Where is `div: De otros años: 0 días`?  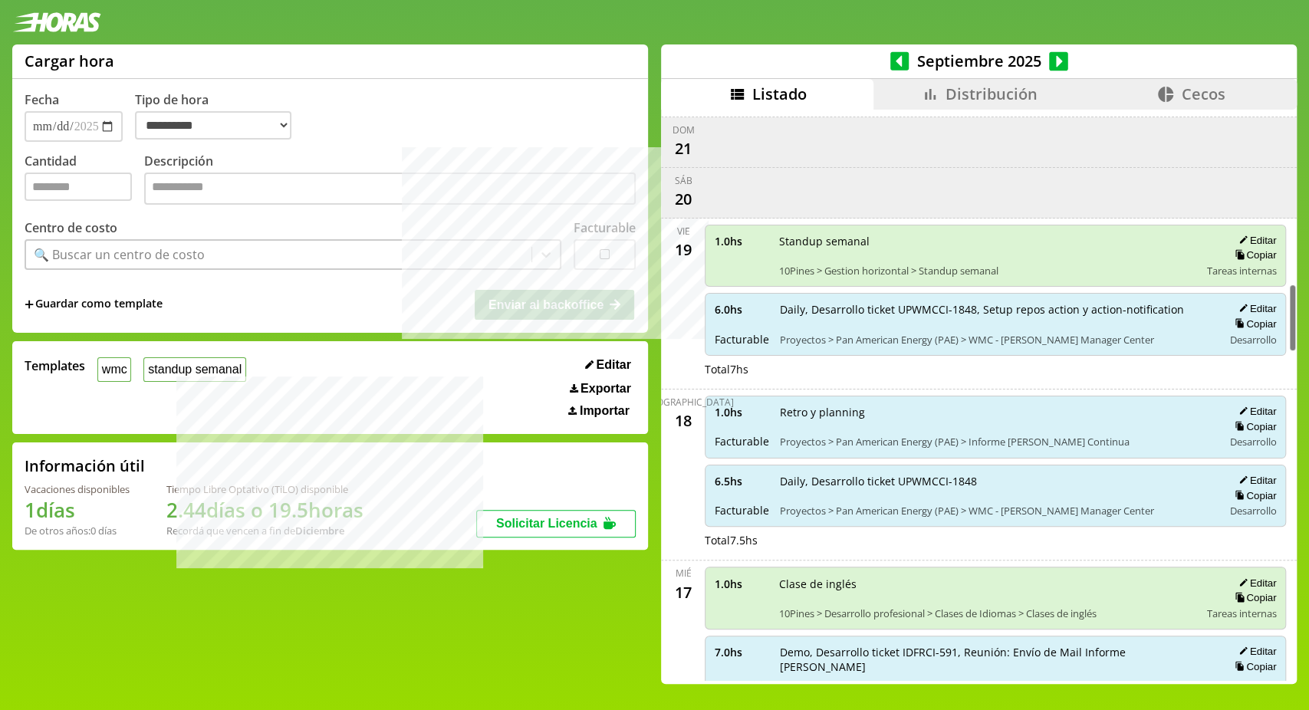 div: De otros años: 0 días is located at coordinates (77, 531).